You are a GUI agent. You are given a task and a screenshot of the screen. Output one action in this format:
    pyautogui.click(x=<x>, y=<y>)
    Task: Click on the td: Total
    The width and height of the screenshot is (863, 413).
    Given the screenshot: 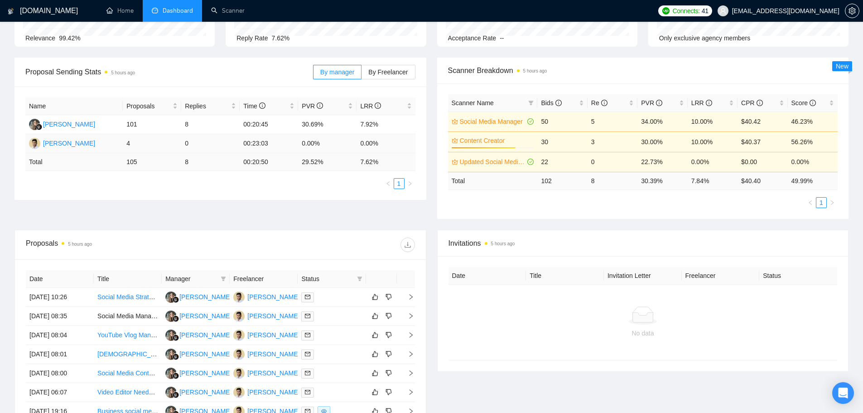 What is the action you would take?
    pyautogui.click(x=493, y=180)
    